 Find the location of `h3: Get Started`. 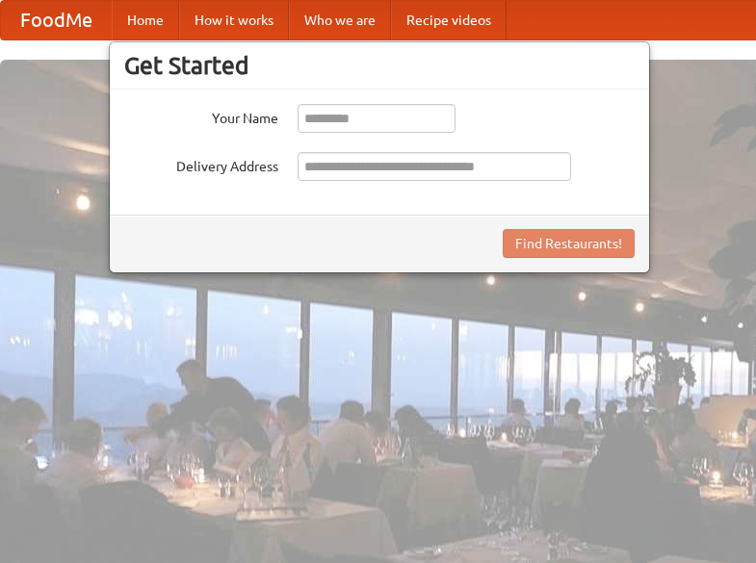

h3: Get Started is located at coordinates (379, 65).